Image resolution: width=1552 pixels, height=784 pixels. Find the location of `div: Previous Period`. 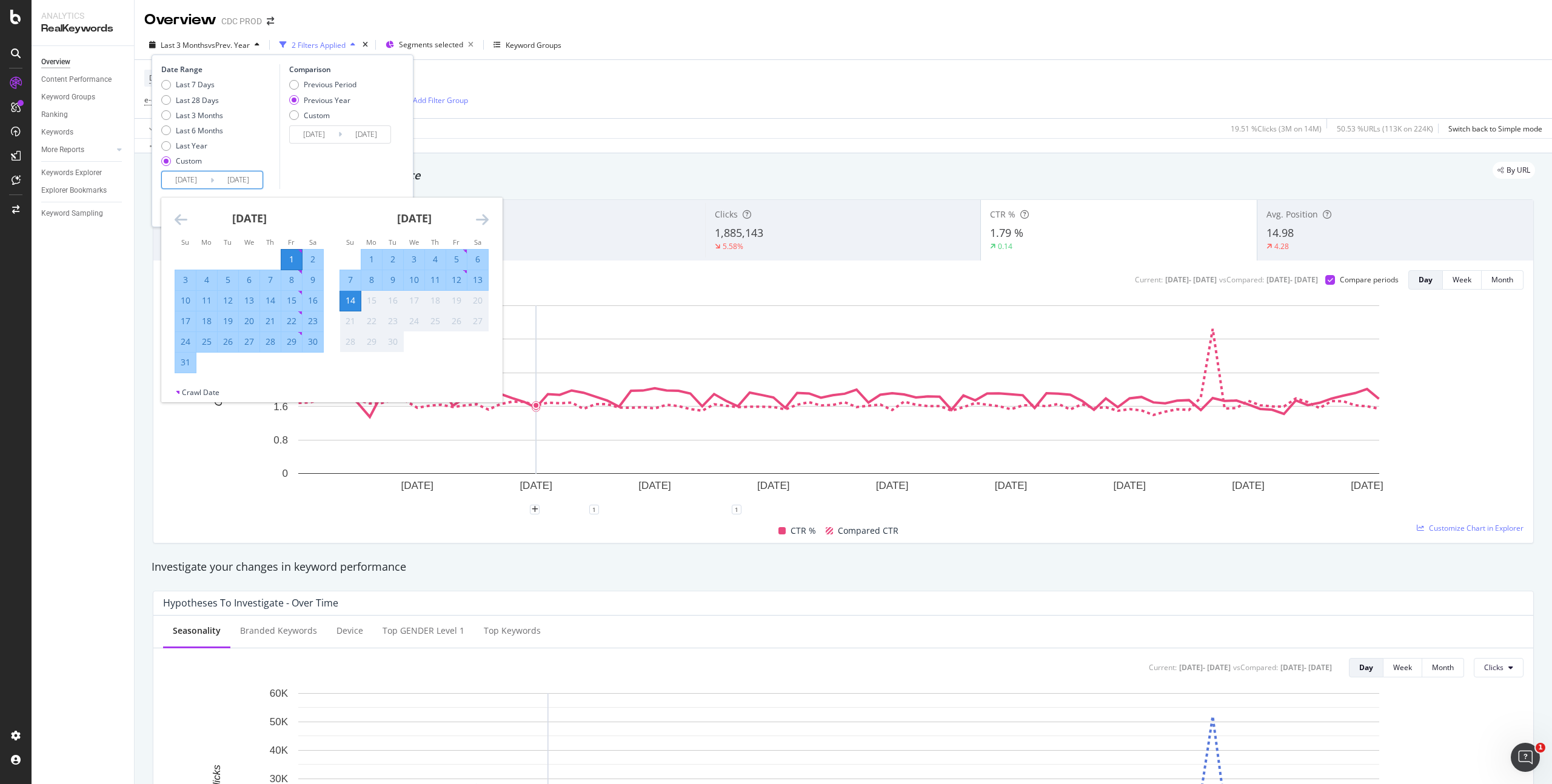

div: Previous Period is located at coordinates (322, 85).